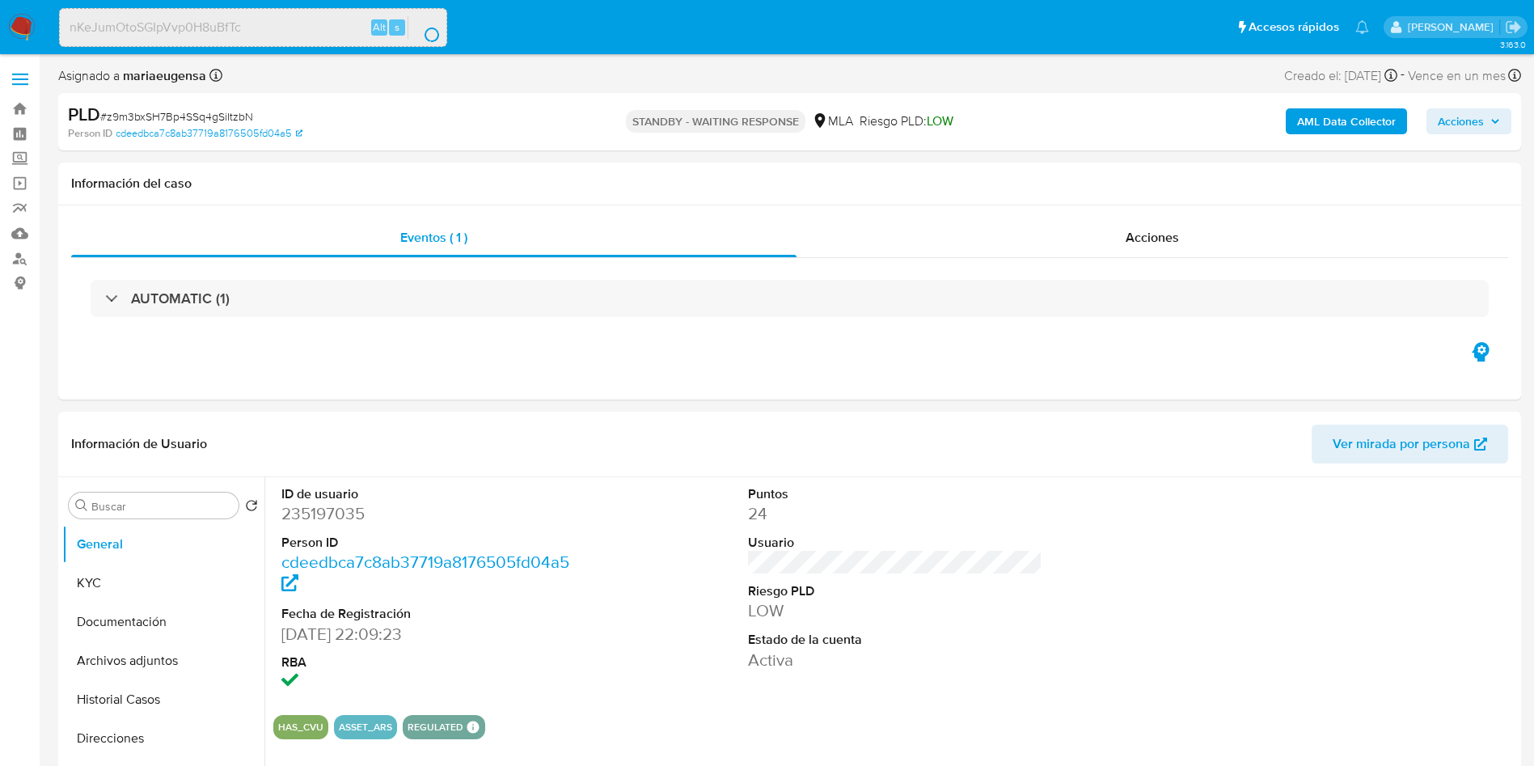  Describe the element at coordinates (424, 27) in the screenshot. I see `button: search-icon` at that location.